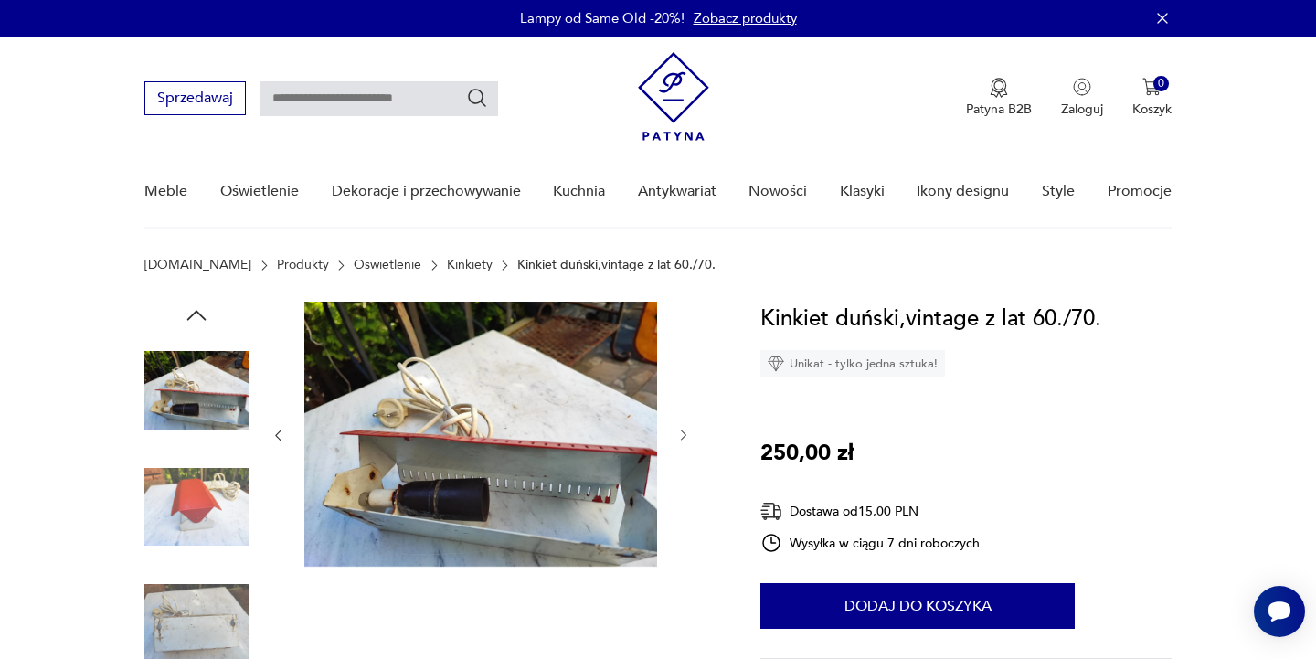 This screenshot has width=1316, height=659. I want to click on a: Produkty, so click(302, 265).